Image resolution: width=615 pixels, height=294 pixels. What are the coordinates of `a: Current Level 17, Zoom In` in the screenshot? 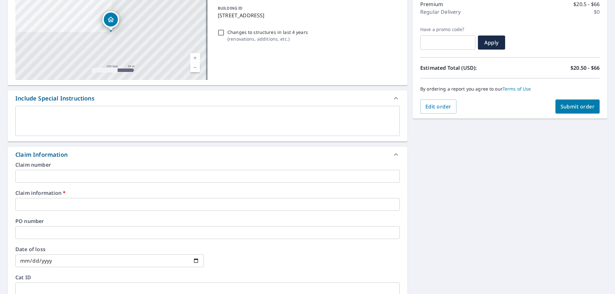 It's located at (195, 58).